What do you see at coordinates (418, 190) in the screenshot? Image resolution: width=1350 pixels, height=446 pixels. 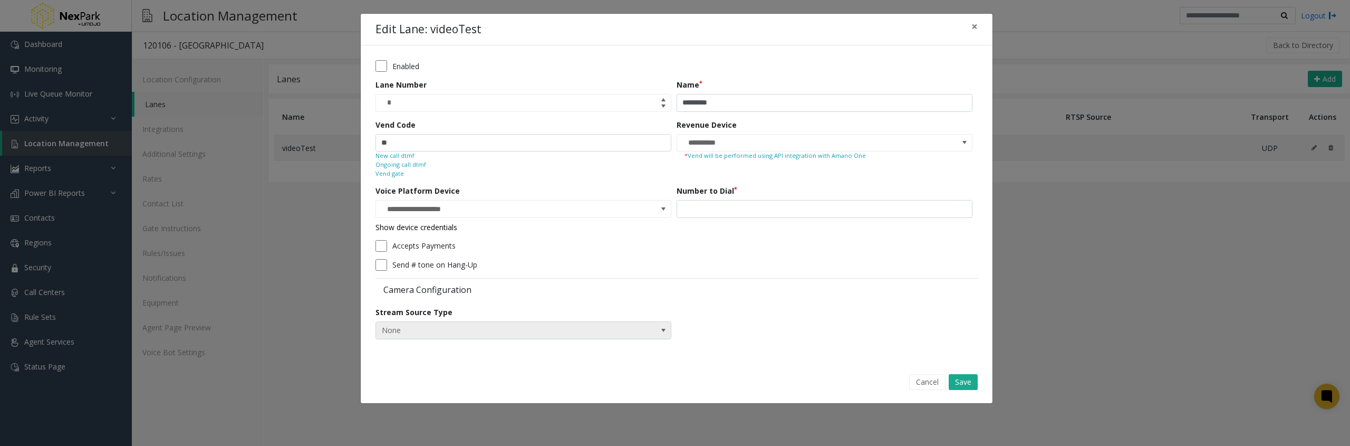 I see `label: Voice Platform Device` at bounding box center [418, 190].